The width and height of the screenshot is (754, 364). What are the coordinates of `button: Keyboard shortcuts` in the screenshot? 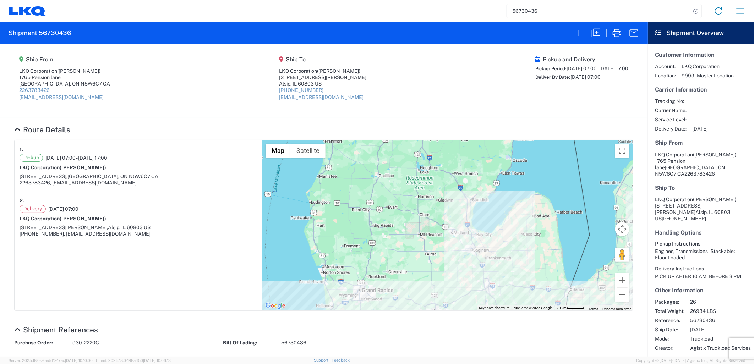 It's located at (494, 308).